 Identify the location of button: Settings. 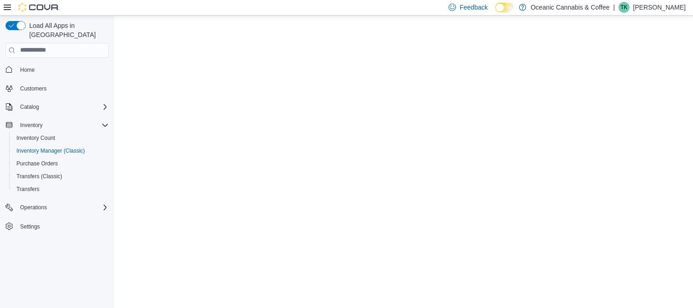
(57, 226).